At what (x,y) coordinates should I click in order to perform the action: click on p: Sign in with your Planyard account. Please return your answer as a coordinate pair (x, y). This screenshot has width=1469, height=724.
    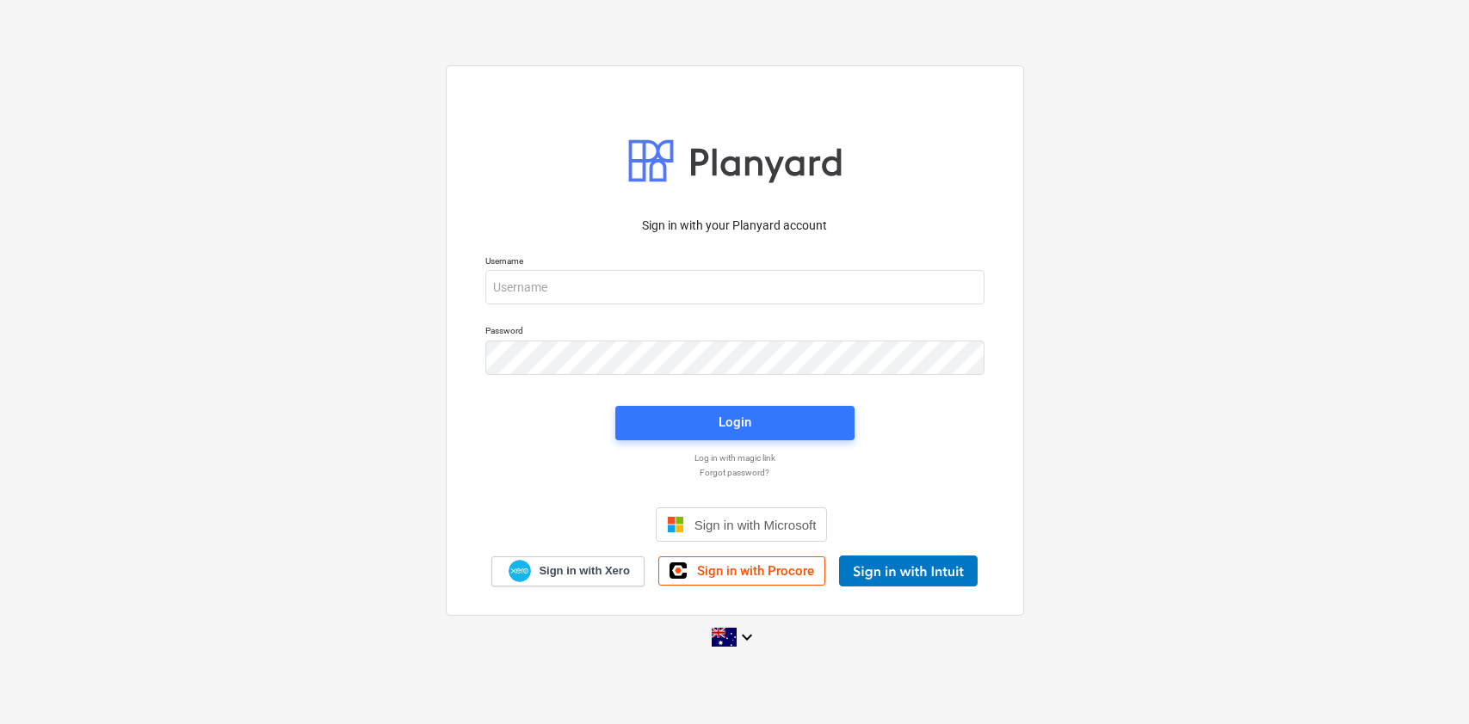
    Looking at the image, I should click on (735, 225).